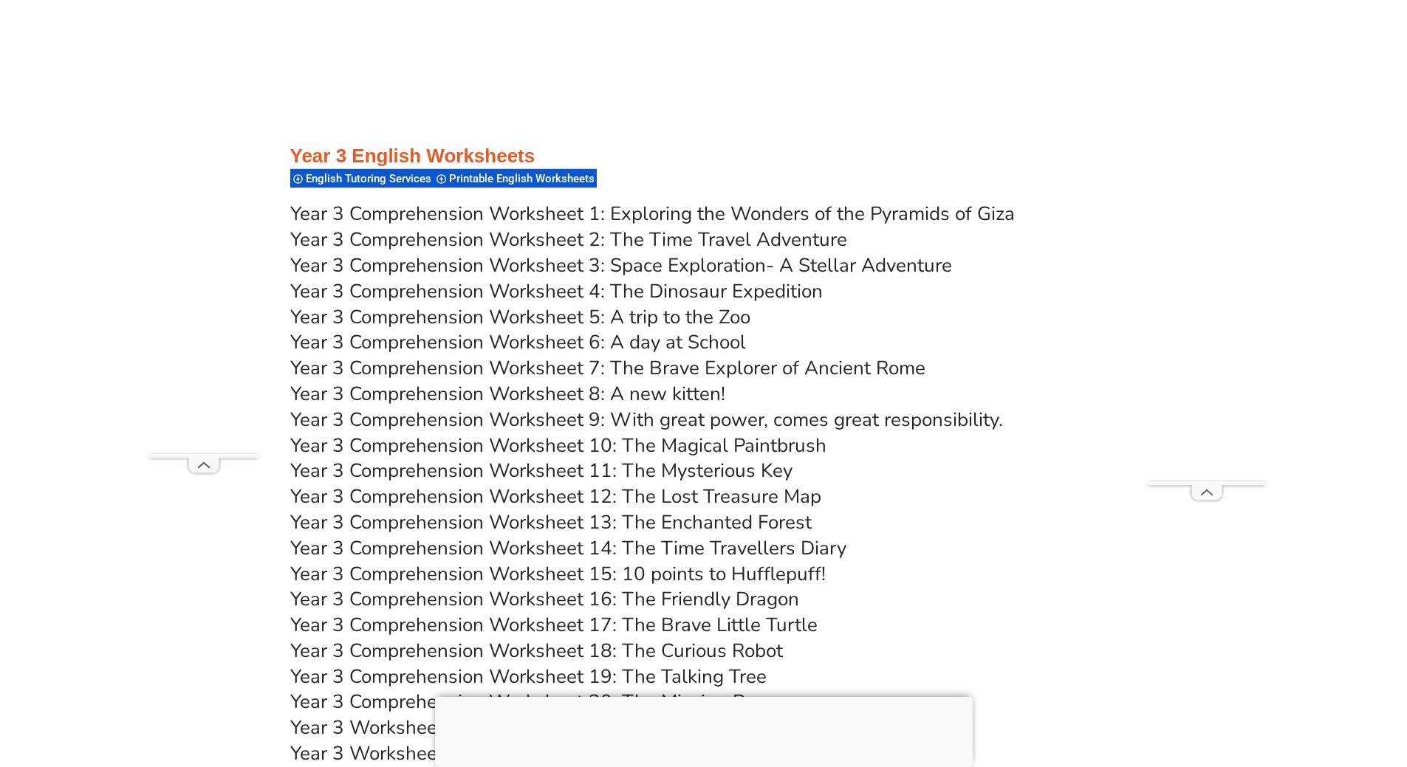 The height and width of the screenshot is (767, 1407). I want to click on a: Year 3 Worksheet 2: Homophones and Homonyms, so click(508, 753).